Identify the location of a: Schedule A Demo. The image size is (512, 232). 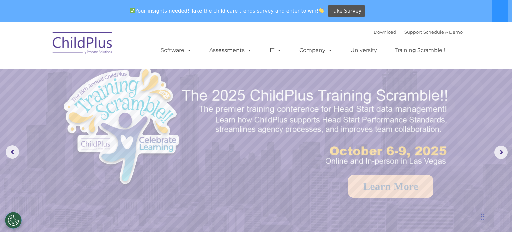
(443, 32).